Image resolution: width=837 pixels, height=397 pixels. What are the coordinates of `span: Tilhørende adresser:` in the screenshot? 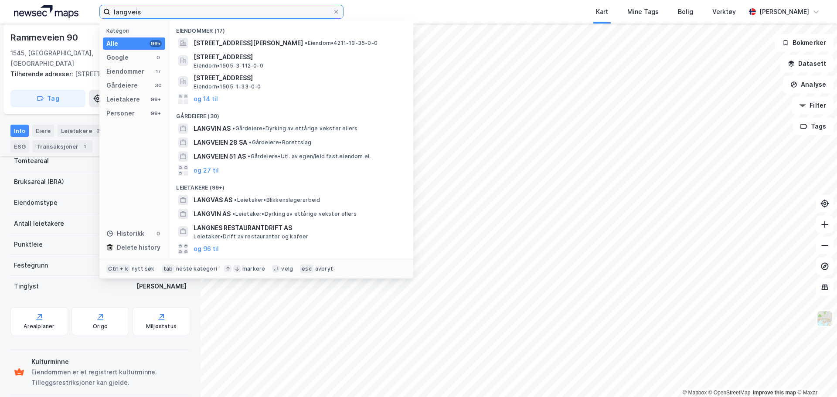 It's located at (43, 74).